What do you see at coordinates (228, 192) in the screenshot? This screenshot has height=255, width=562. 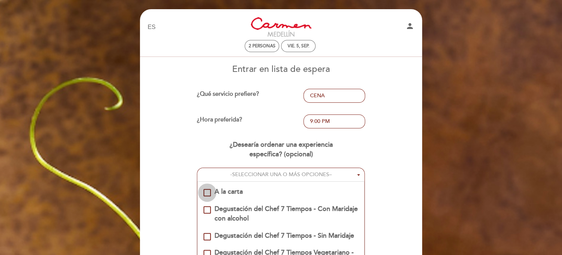 I see `div: A la carta` at bounding box center [228, 192].